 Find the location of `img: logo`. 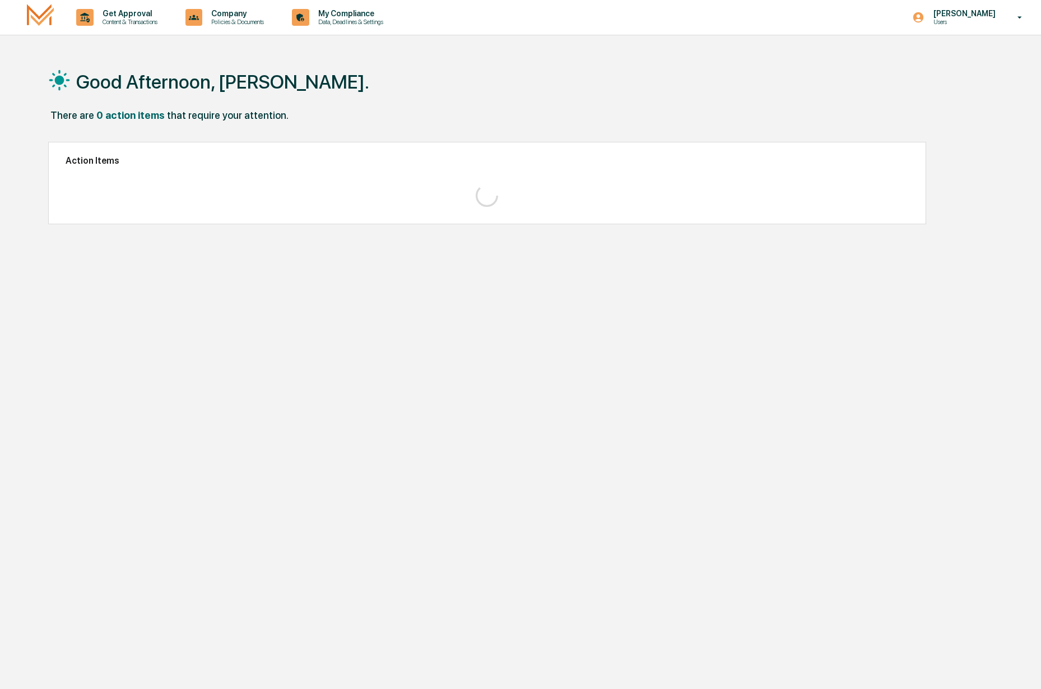

img: logo is located at coordinates (40, 17).